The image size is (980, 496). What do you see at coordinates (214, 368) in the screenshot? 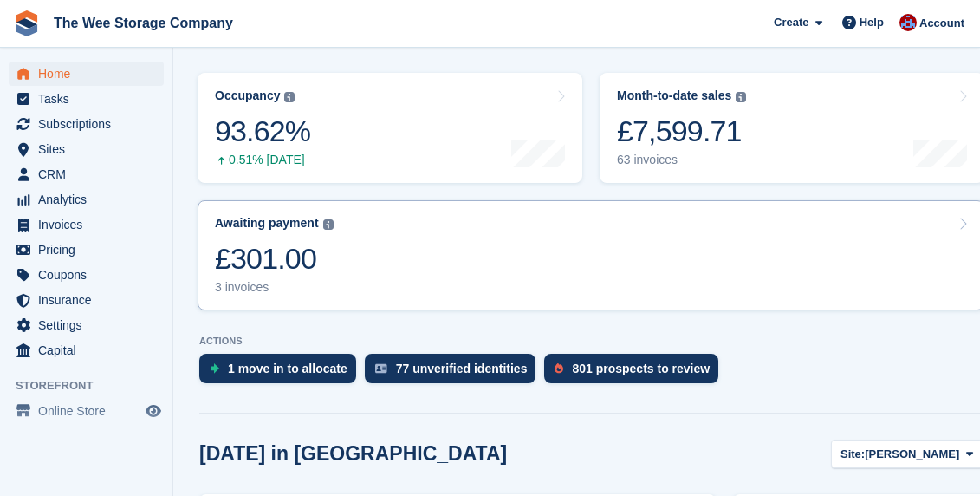
I see `img: move_ins_to_allocate_icon-fdf77a2bb77ea45bf5b3d319d69a93e2d87916cf1d5bf7949dd705db3b84f3ca.svg` at bounding box center [214, 368].